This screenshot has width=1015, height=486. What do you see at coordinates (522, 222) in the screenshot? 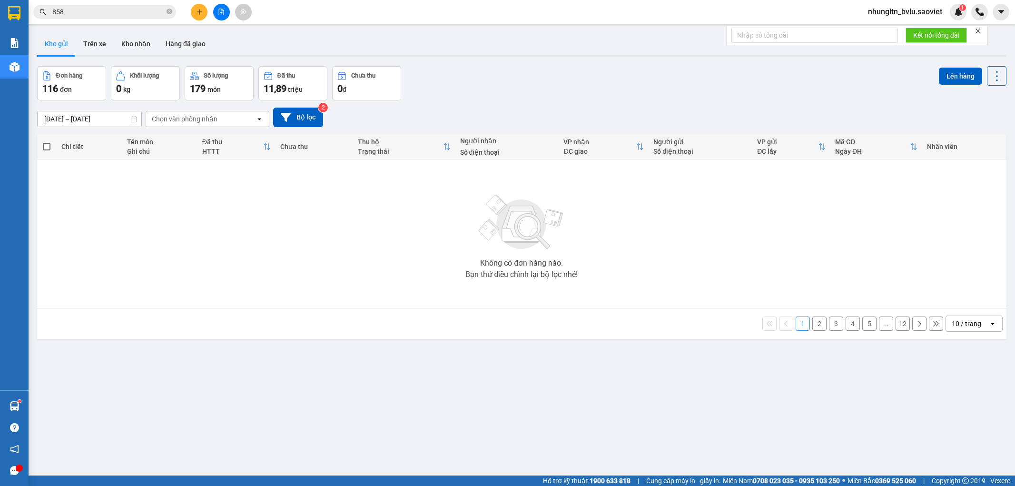
I see `img: svg+xml;base64,PHN2ZyBjbGFzcz0ibGlzdC1wbHVnX19zdmciIHhtbG5zPSJodHRwOi8vd3d3LnczLm9yZy8yMDAwL3N2Zy...` at bounding box center [522, 222].